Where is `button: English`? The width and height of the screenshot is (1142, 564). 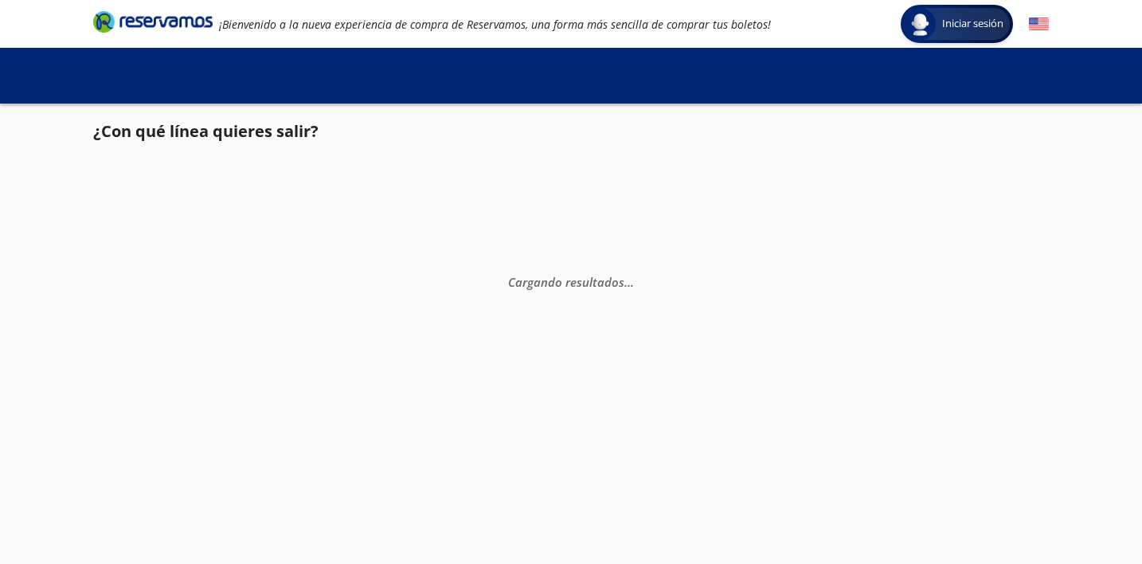 button: English is located at coordinates (1038, 24).